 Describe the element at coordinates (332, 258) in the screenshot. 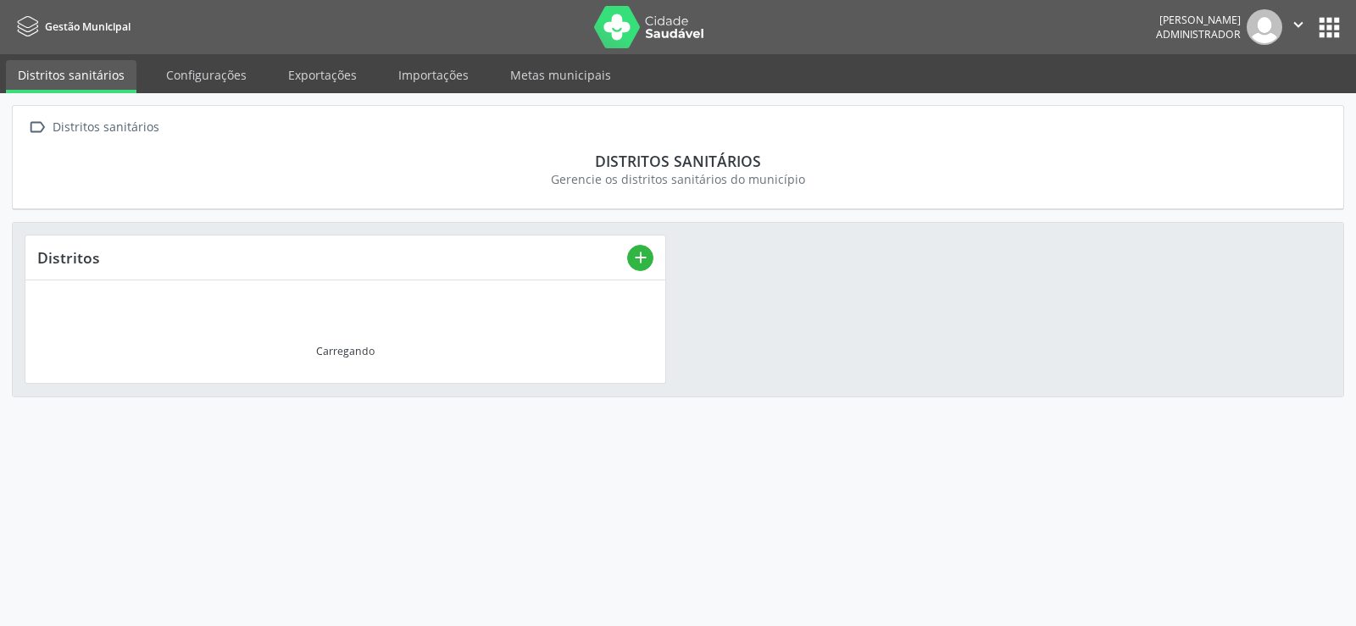

I see `div: Distritos` at that location.